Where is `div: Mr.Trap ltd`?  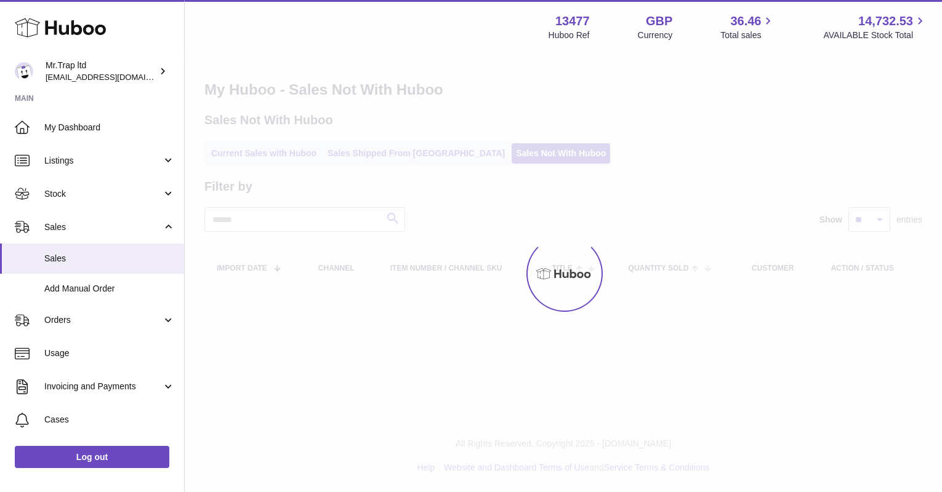 div: Mr.Trap ltd is located at coordinates (101, 71).